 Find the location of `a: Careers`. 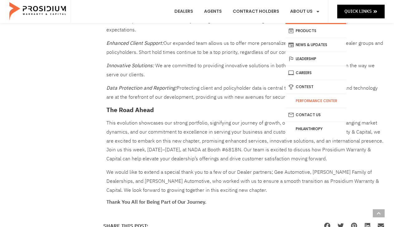

a: Careers is located at coordinates (316, 73).